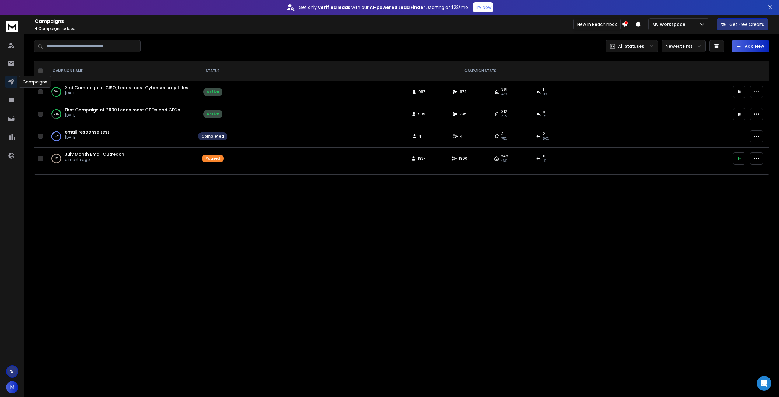 This screenshot has width=779, height=397. Describe the element at coordinates (328, 29) in the screenshot. I see `p: Campaigns added` at that location.